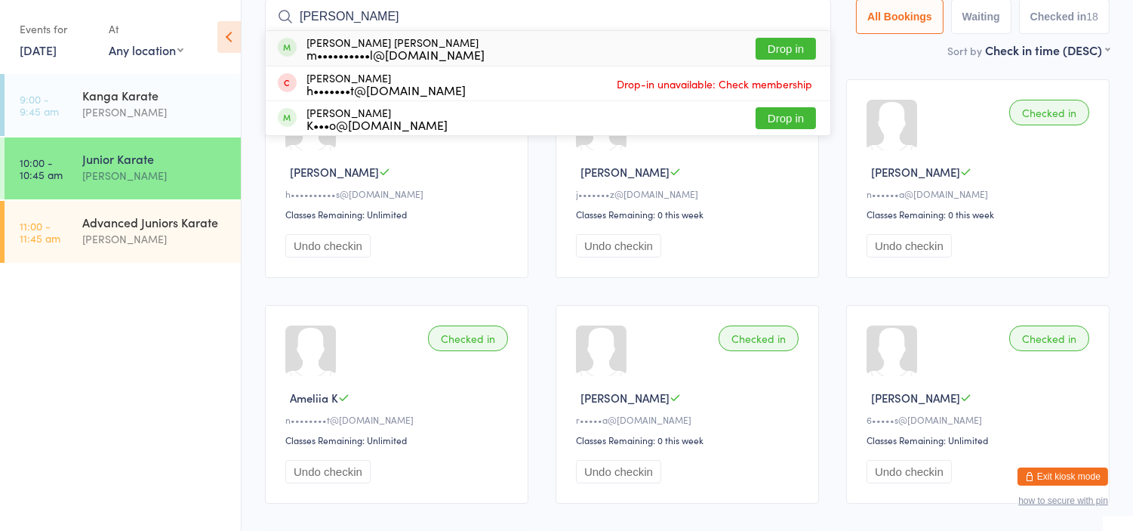 This screenshot has width=1133, height=531. Describe the element at coordinates (314, 397) in the screenshot. I see `span: Ameliia K` at that location.